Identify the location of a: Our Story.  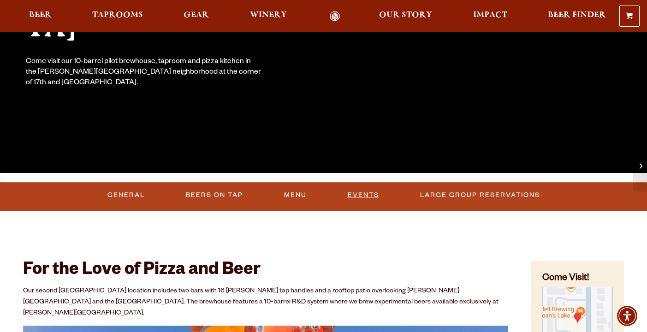
(405, 16).